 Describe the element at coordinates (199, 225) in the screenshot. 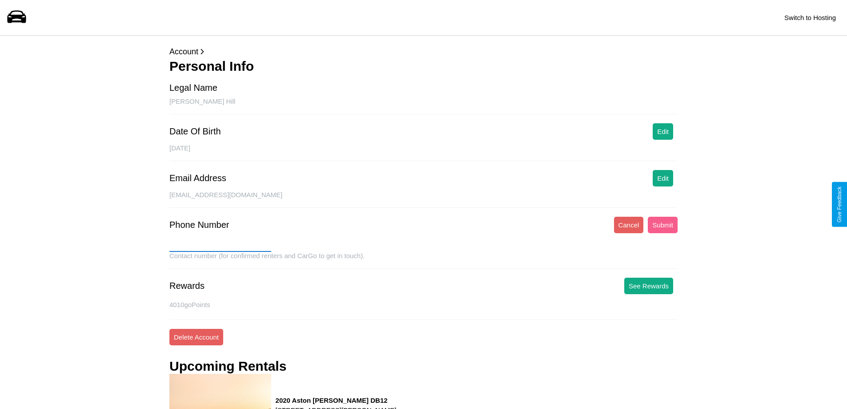

I see `div: Phone Number` at that location.